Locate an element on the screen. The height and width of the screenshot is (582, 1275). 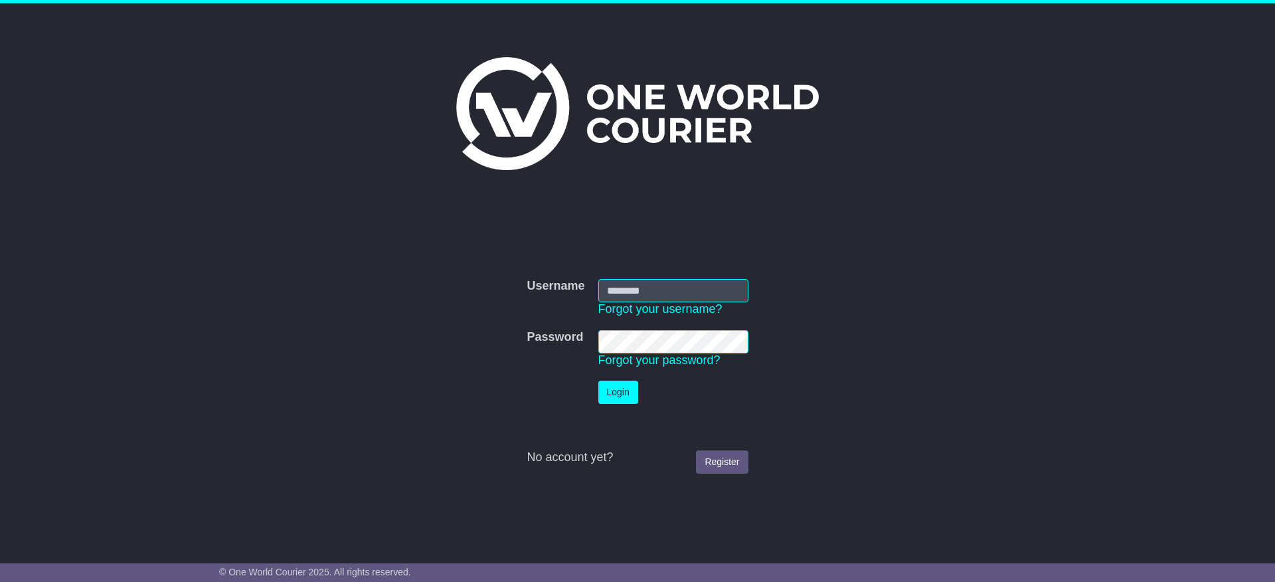
label: Username is located at coordinates (555, 286).